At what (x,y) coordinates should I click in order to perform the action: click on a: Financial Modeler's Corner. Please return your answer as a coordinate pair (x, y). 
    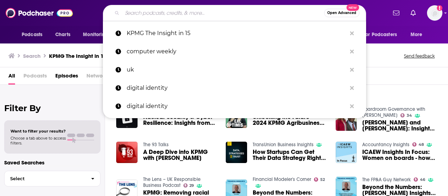
    Looking at the image, I should click on (282, 179).